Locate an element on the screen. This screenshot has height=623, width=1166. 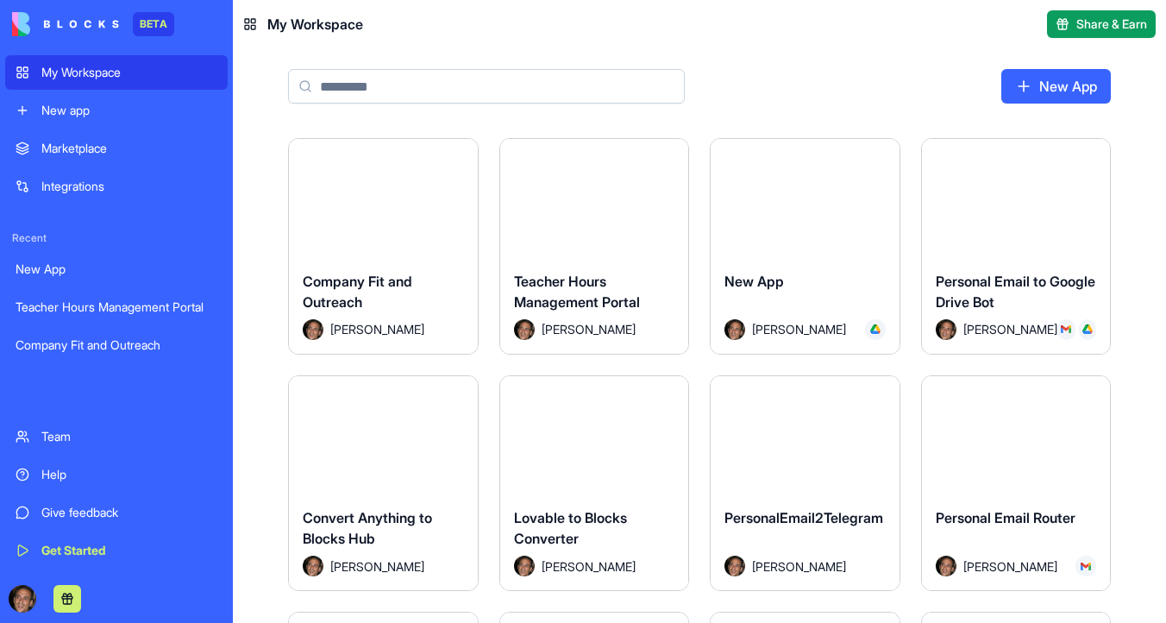
span: Recent is located at coordinates (116, 238).